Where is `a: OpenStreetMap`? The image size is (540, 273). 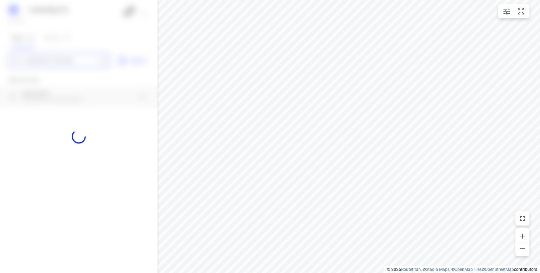
a: OpenStreetMap is located at coordinates (499, 269).